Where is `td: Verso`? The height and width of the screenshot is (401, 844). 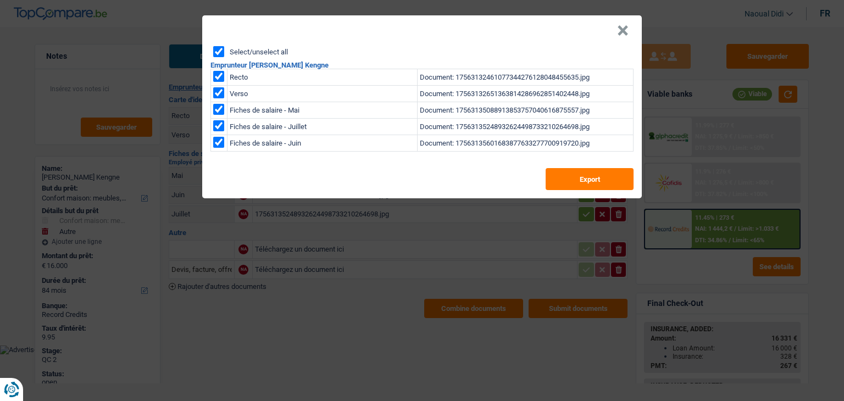
td: Verso is located at coordinates (323, 94).